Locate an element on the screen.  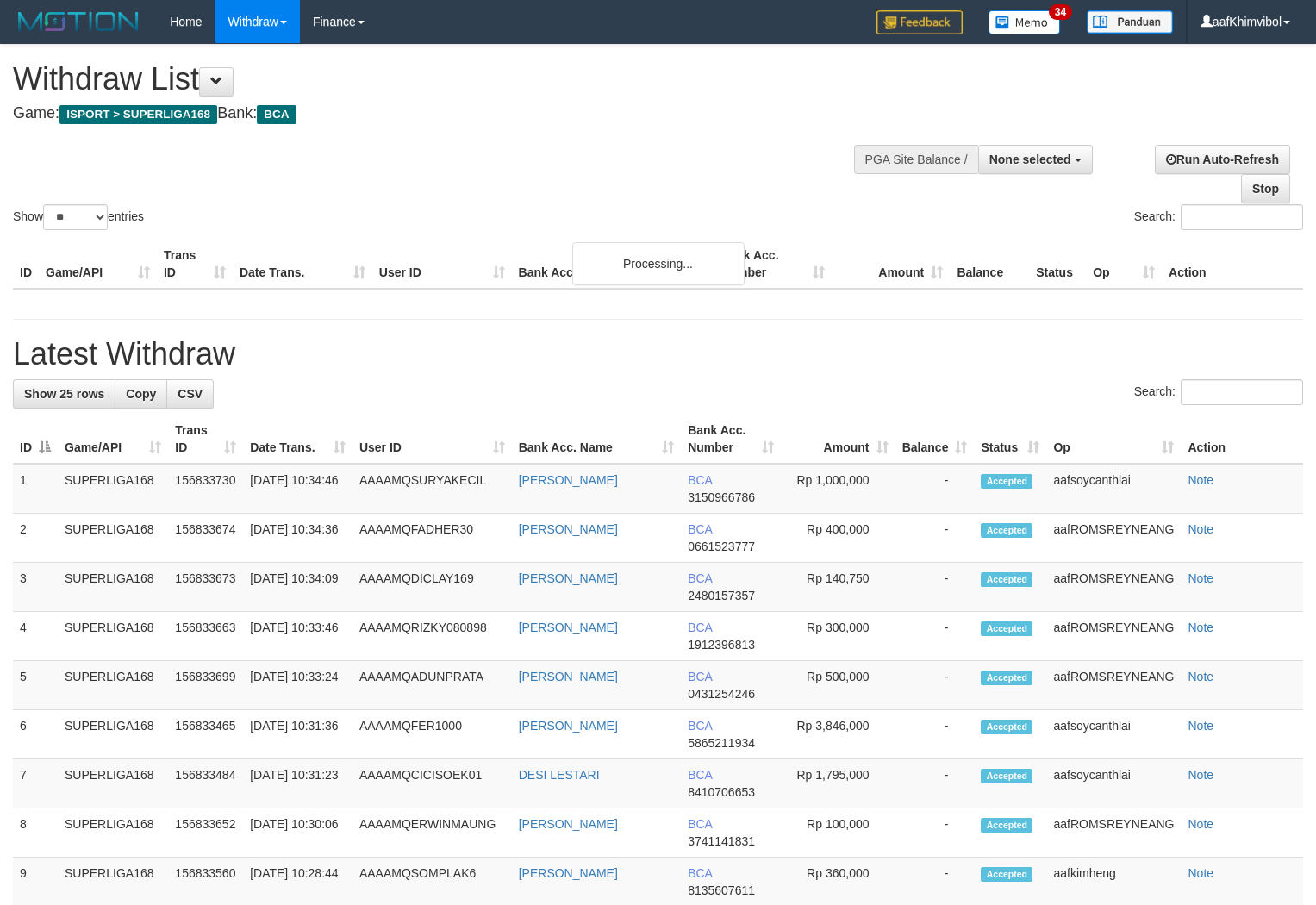
th: Status: activate to sort column ascending is located at coordinates (1010, 439).